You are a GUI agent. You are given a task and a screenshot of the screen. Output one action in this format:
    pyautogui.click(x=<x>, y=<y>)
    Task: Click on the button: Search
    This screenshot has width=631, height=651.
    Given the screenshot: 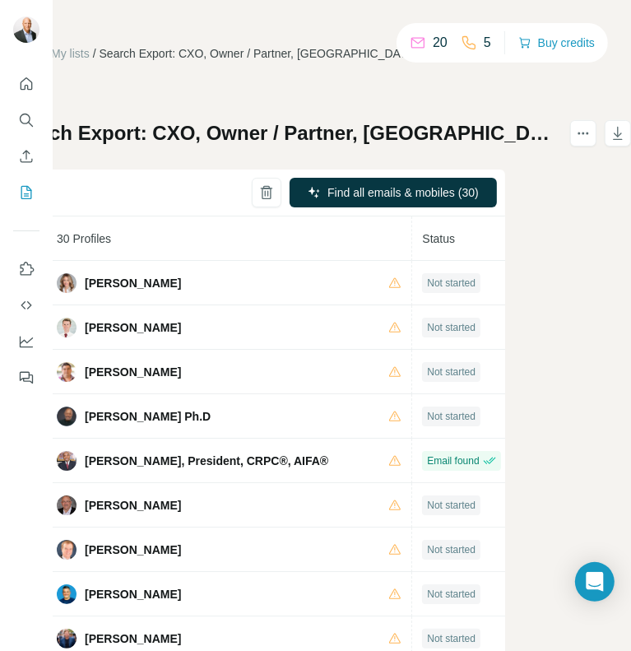 What is the action you would take?
    pyautogui.click(x=26, y=120)
    